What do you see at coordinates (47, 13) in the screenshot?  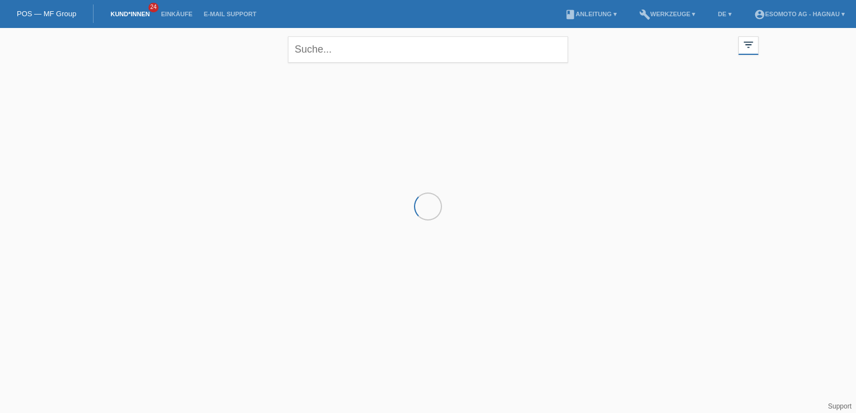 I see `a: POS — MF Group` at bounding box center [47, 13].